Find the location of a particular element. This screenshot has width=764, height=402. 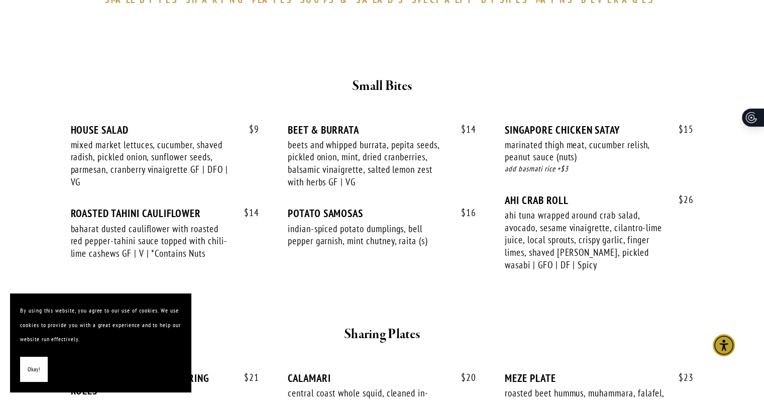

div: beets and whipped burrata, pepita seeds, pickled onion, mint, dried cranberries, balsamic vinaigr... is located at coordinates (368, 163).